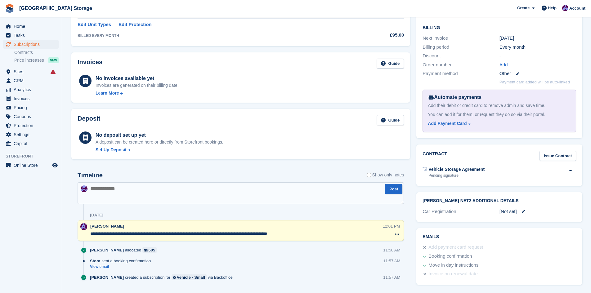  Describe the element at coordinates (392, 250) in the screenshot. I see `div: 11:58 AM` at that location.